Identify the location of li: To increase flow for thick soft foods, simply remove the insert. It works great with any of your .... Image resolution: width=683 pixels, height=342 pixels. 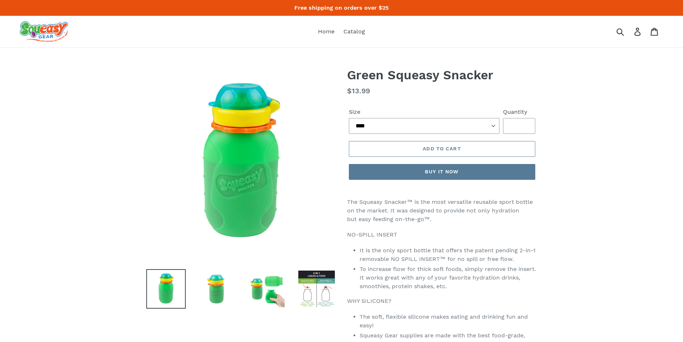
(448, 277).